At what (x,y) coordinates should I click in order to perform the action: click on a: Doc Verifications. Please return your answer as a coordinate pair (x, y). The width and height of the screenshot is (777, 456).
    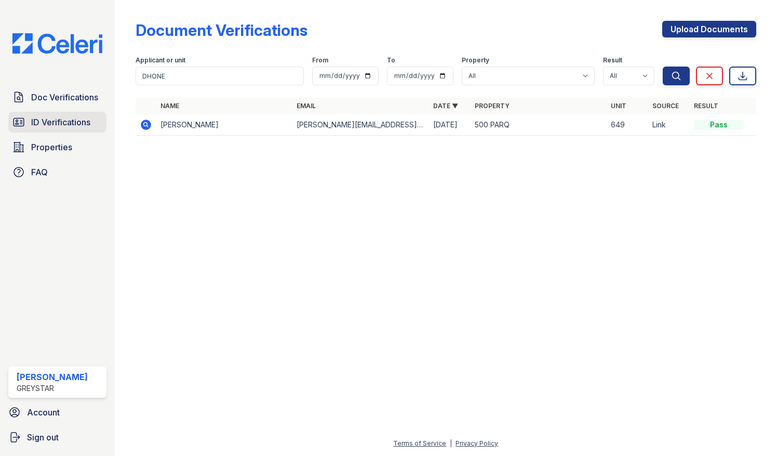
    Looking at the image, I should click on (57, 97).